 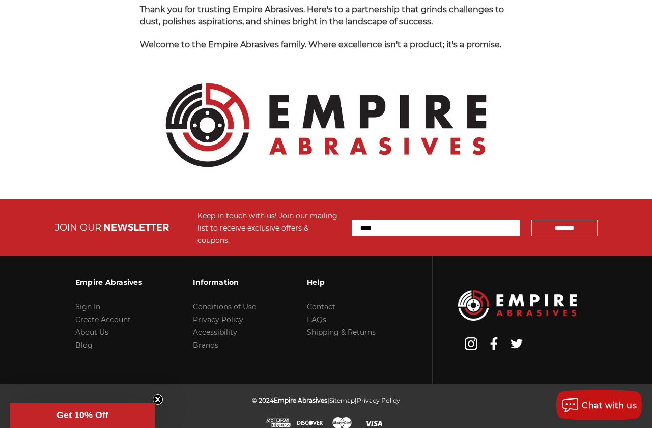 I want to click on h3: Empire Abrasives, so click(x=108, y=283).